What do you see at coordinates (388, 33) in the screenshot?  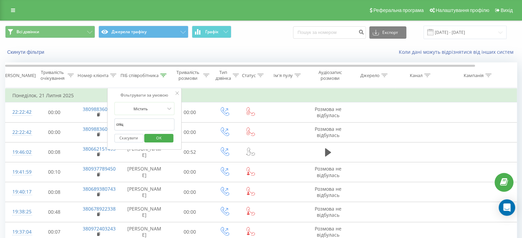 I see `button: Експорт` at bounding box center [388, 33].